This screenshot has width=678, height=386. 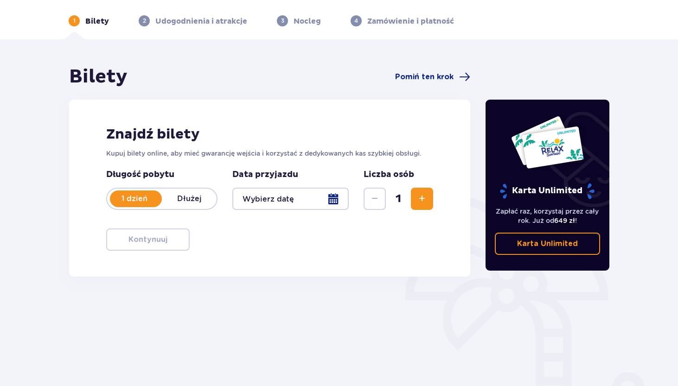 What do you see at coordinates (388, 175) in the screenshot?
I see `p: Liczba osób` at bounding box center [388, 175].